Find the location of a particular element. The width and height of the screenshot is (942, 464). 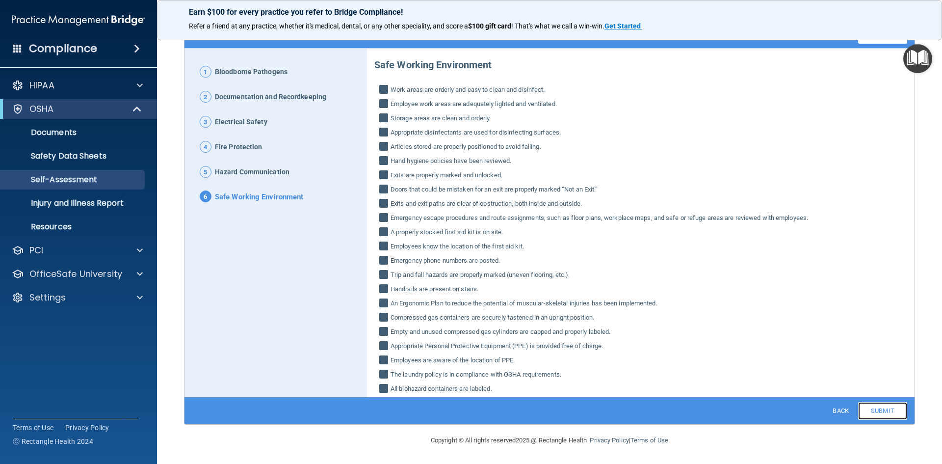

span: Articles stored are properly positioned to avoid falling. is located at coordinates (466, 147).